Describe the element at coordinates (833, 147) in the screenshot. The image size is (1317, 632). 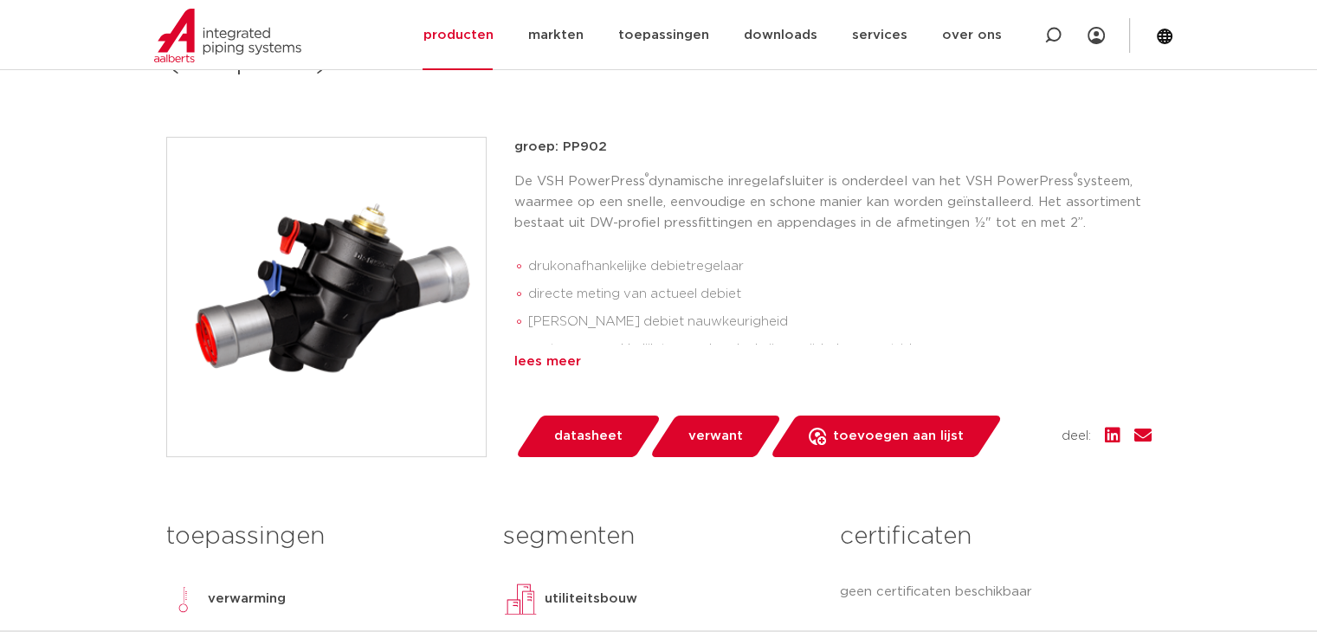
I see `p: groep: PP902` at that location.